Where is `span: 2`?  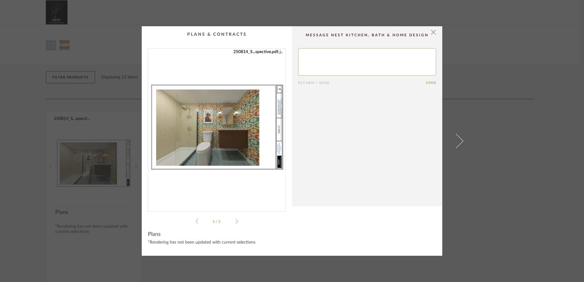
span: 2 is located at coordinates (220, 222).